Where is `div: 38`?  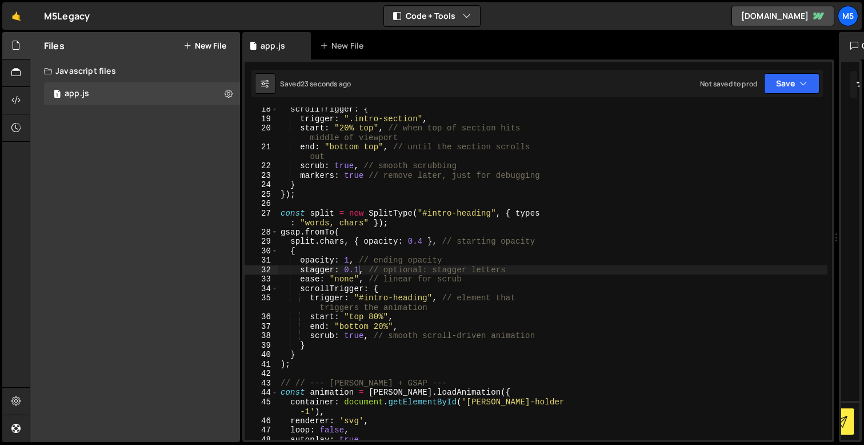
div: 38 is located at coordinates (261, 336).